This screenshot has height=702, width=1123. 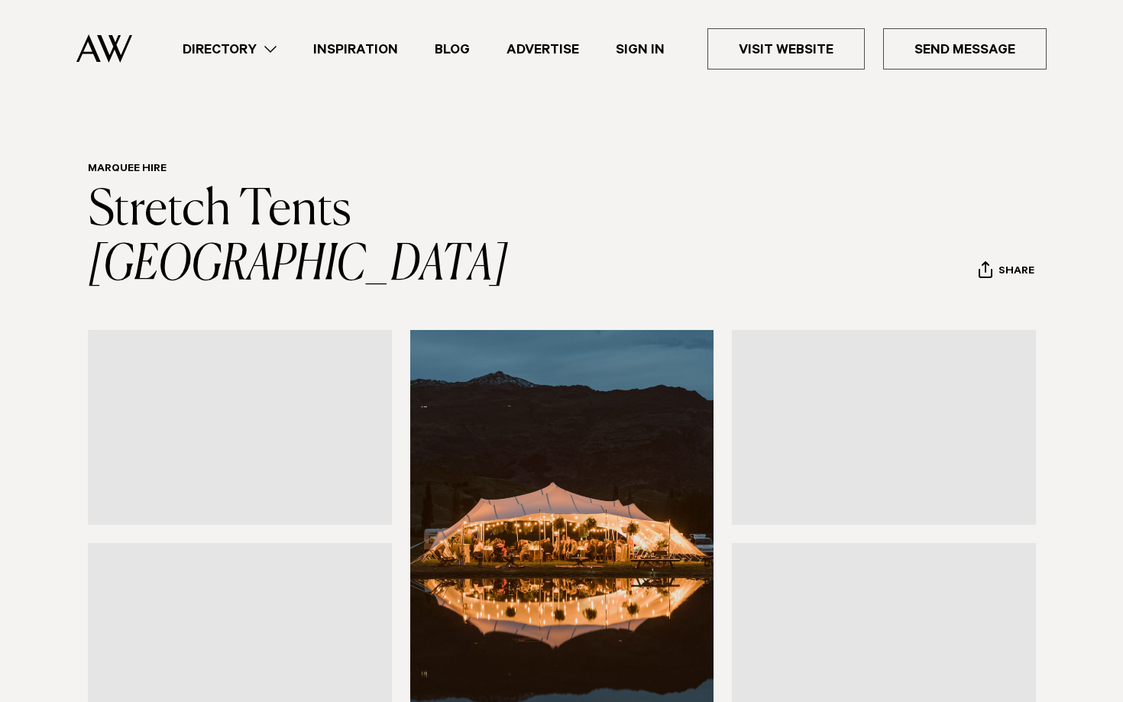 What do you see at coordinates (640, 49) in the screenshot?
I see `a: Sign In` at bounding box center [640, 49].